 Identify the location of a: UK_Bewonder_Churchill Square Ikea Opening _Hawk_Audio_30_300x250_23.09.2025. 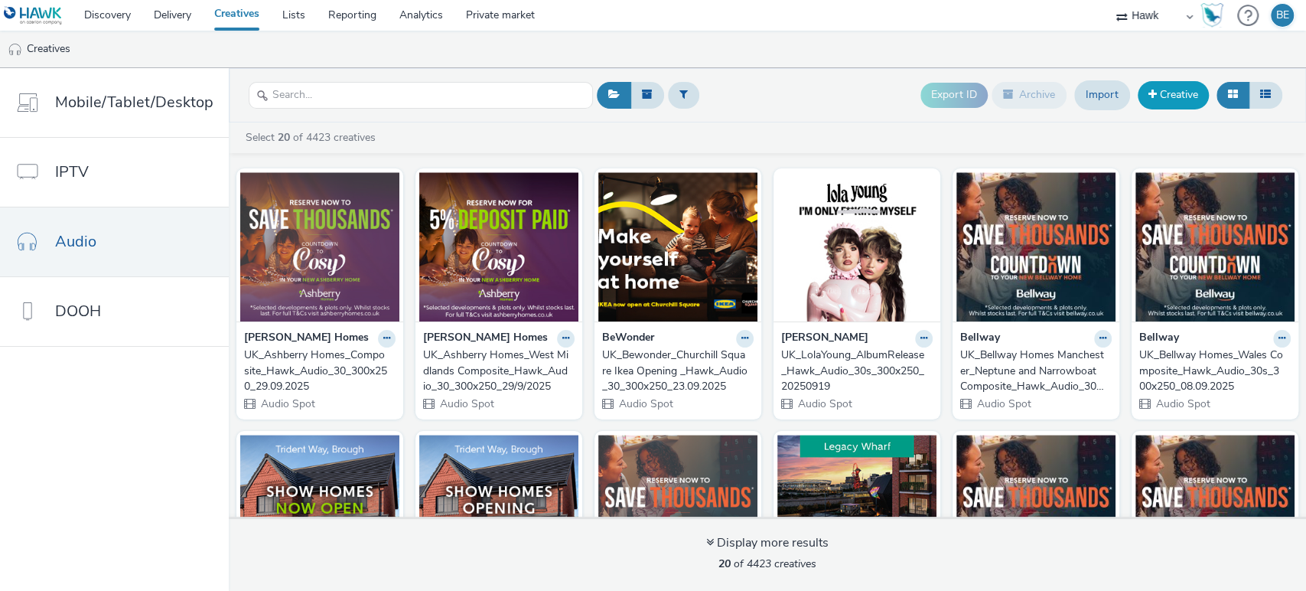
(678, 370).